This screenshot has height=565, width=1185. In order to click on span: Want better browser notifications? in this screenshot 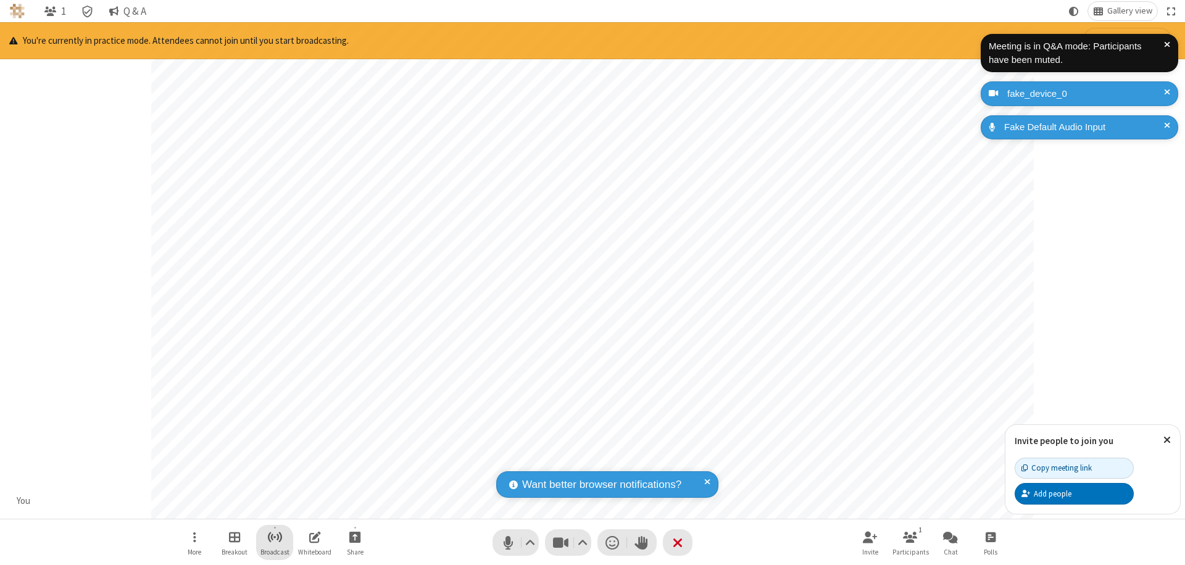, I will do `click(602, 485)`.